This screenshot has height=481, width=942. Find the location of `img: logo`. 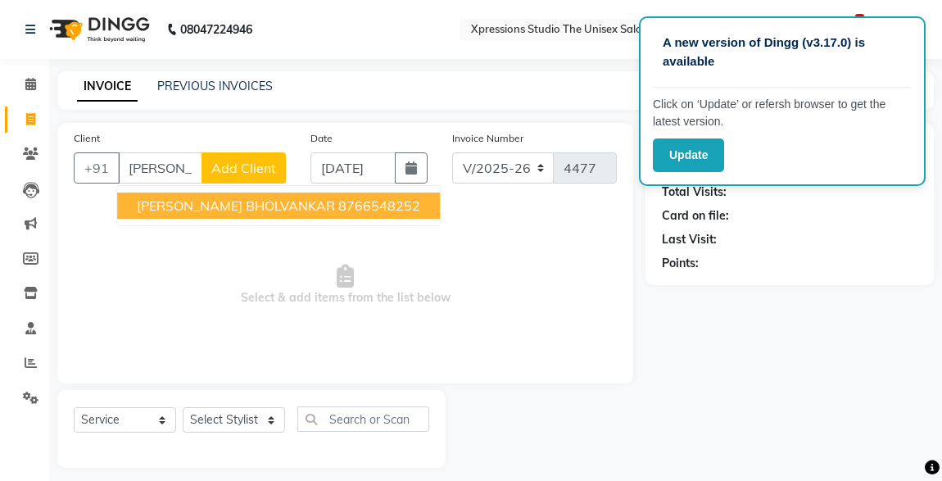

img: logo is located at coordinates (97, 29).